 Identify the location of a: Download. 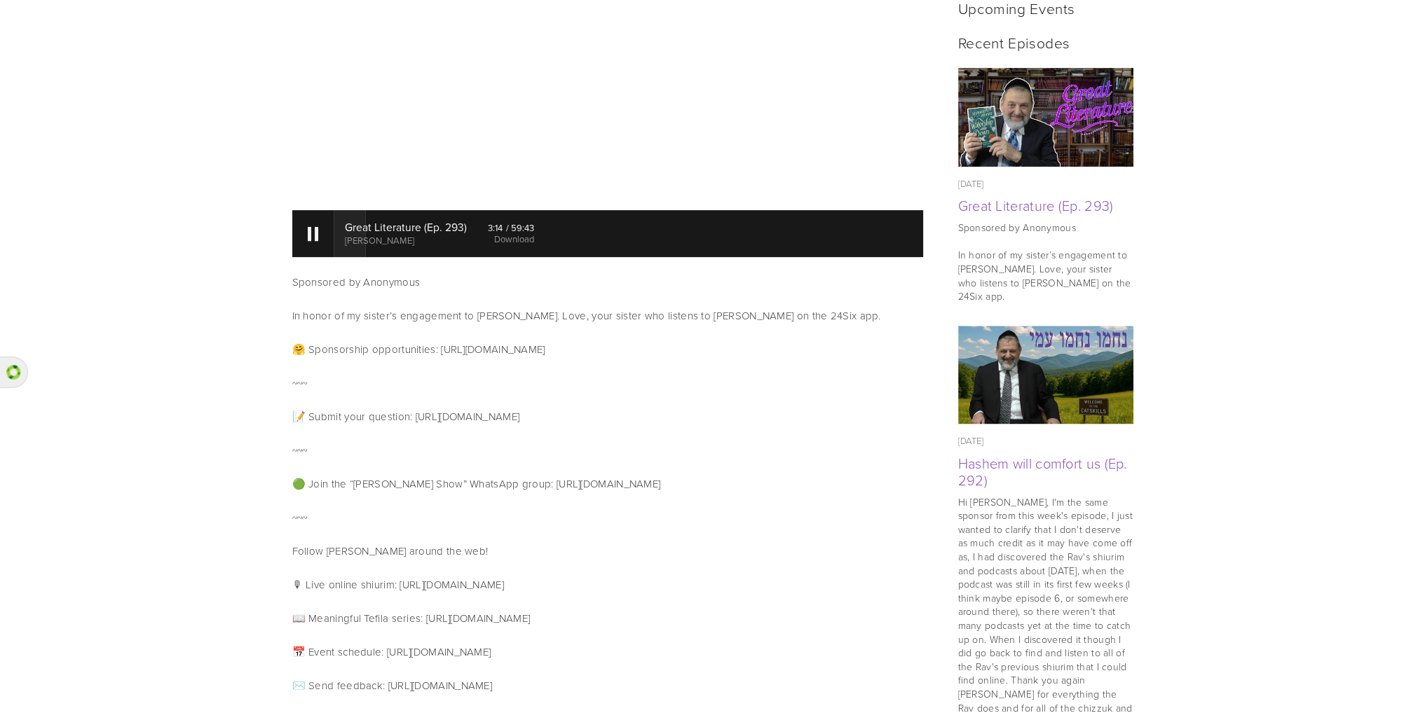
(514, 239).